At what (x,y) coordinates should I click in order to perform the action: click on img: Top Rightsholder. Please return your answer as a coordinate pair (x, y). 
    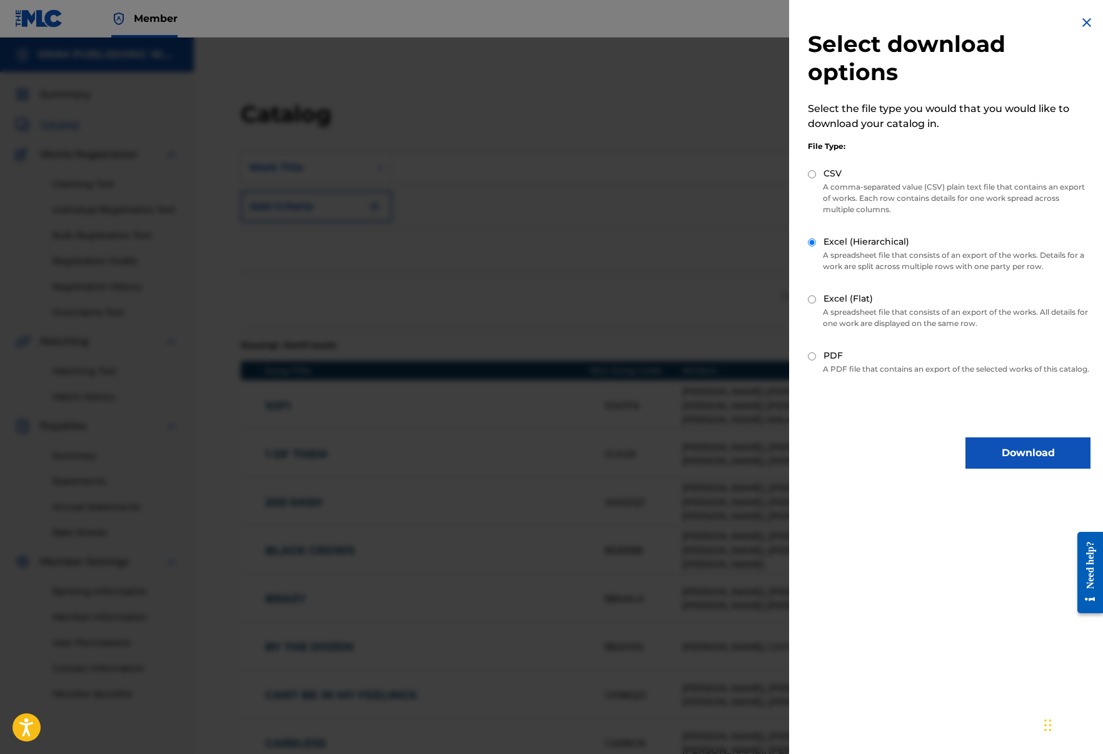
    Looking at the image, I should click on (119, 19).